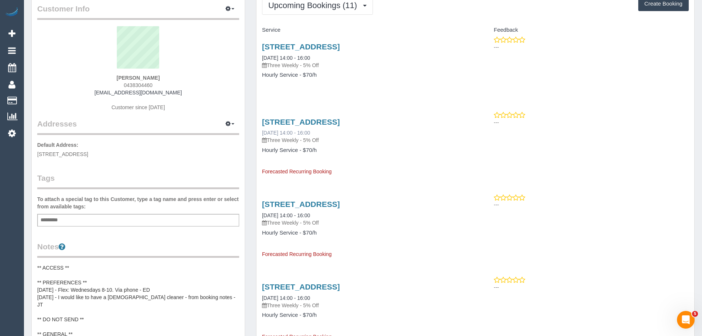 The image size is (702, 336). Describe the element at coordinates (695, 313) in the screenshot. I see `span: 5` at that location.